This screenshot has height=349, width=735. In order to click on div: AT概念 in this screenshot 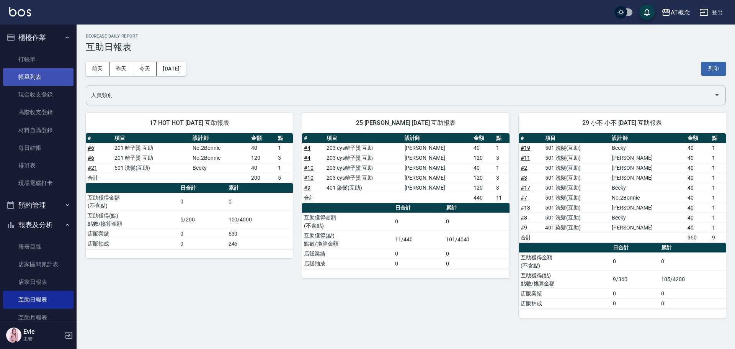, I will do `click(680, 12)`.